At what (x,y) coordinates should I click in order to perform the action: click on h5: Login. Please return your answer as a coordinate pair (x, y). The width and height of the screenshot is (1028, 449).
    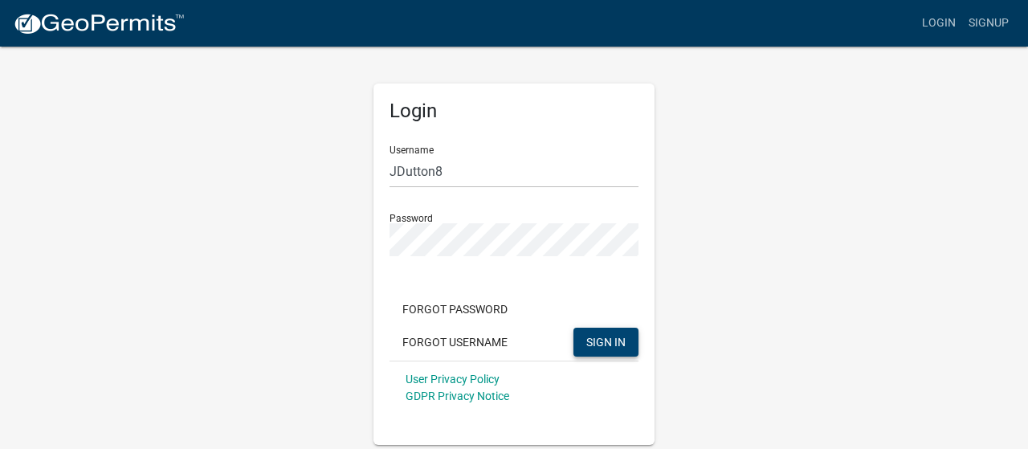
    Looking at the image, I should click on (514, 111).